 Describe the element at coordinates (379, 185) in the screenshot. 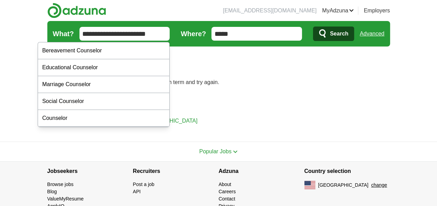

I see `button: change` at that location.